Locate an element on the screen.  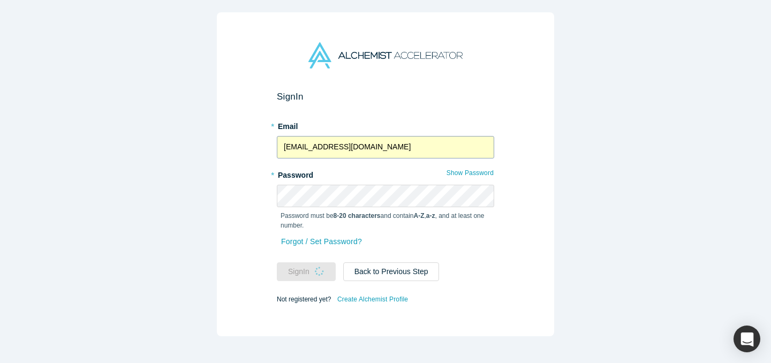
label: Password is located at coordinates (386, 174).